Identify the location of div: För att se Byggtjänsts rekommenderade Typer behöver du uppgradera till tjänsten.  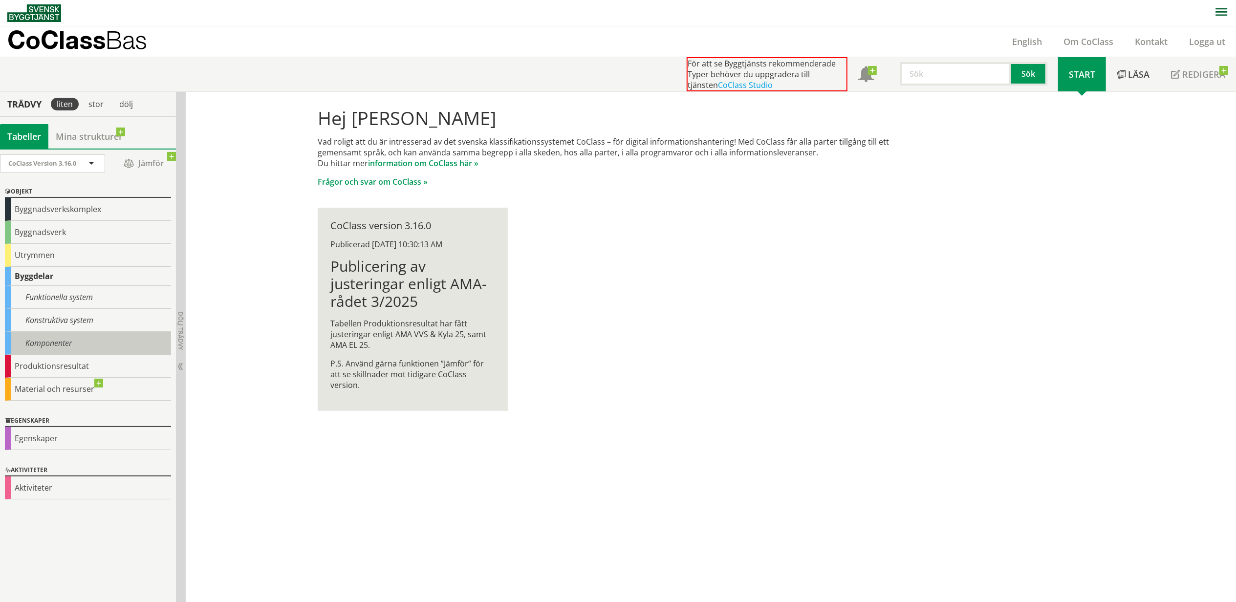
(767, 74).